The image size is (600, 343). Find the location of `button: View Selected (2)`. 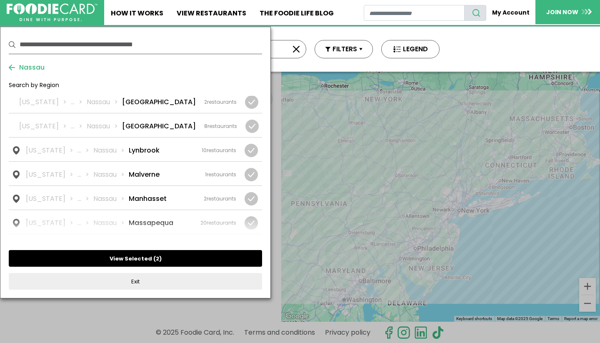

button: View Selected (2) is located at coordinates (135, 258).